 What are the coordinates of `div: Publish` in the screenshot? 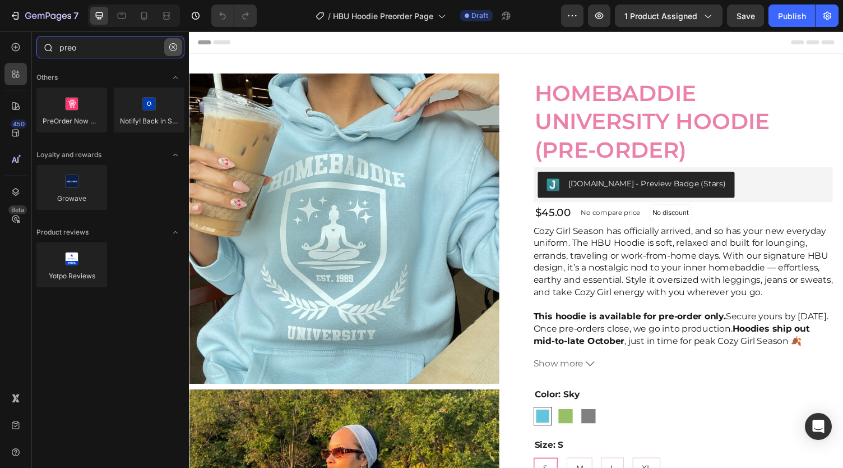 It's located at (792, 16).